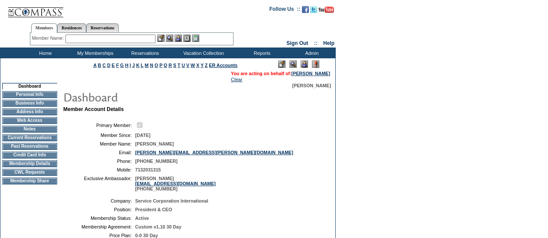 This screenshot has width=548, height=238. I want to click on td: Price Plan:, so click(99, 236).